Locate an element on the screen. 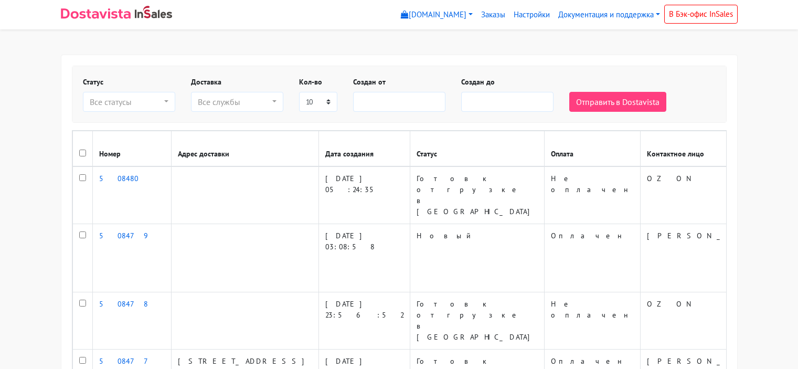 This screenshot has width=798, height=369. a: 508480 is located at coordinates (119, 178).